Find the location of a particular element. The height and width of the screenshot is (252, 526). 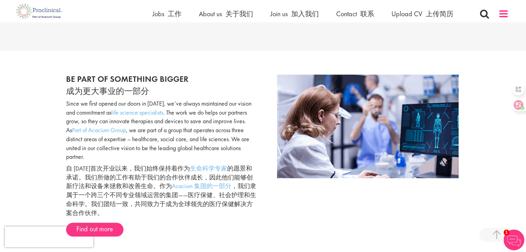

font: 工作 is located at coordinates (175, 14).